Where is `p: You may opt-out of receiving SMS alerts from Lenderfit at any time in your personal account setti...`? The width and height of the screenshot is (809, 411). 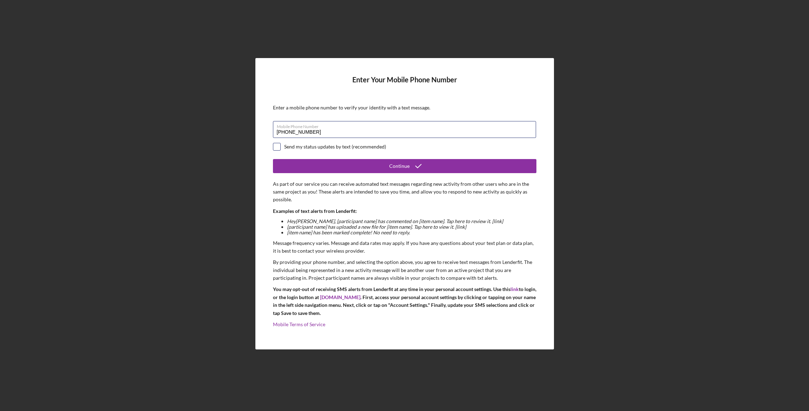
p: You may opt-out of receiving SMS alerts from Lenderfit at any time in your personal account setti... is located at coordinates (405, 301).